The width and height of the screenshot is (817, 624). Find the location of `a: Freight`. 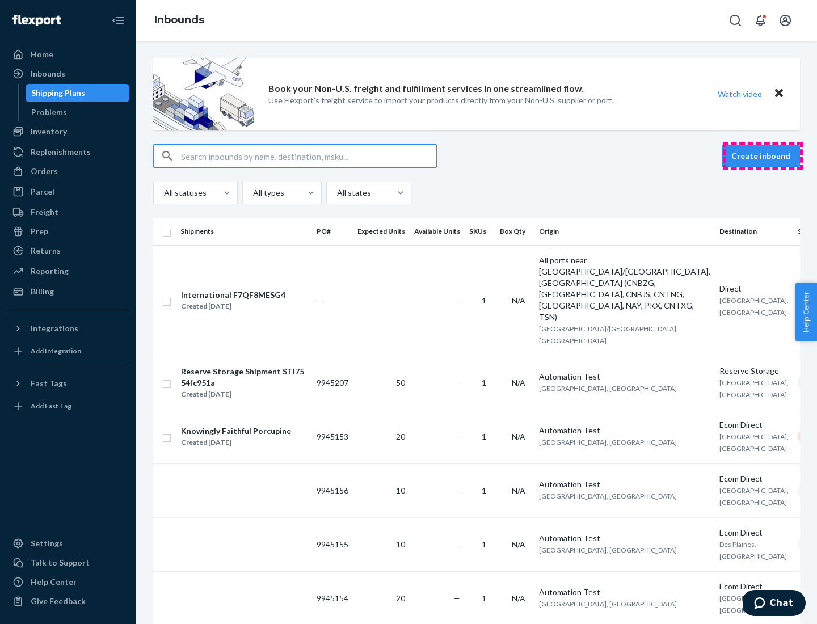

a: Freight is located at coordinates (68, 212).